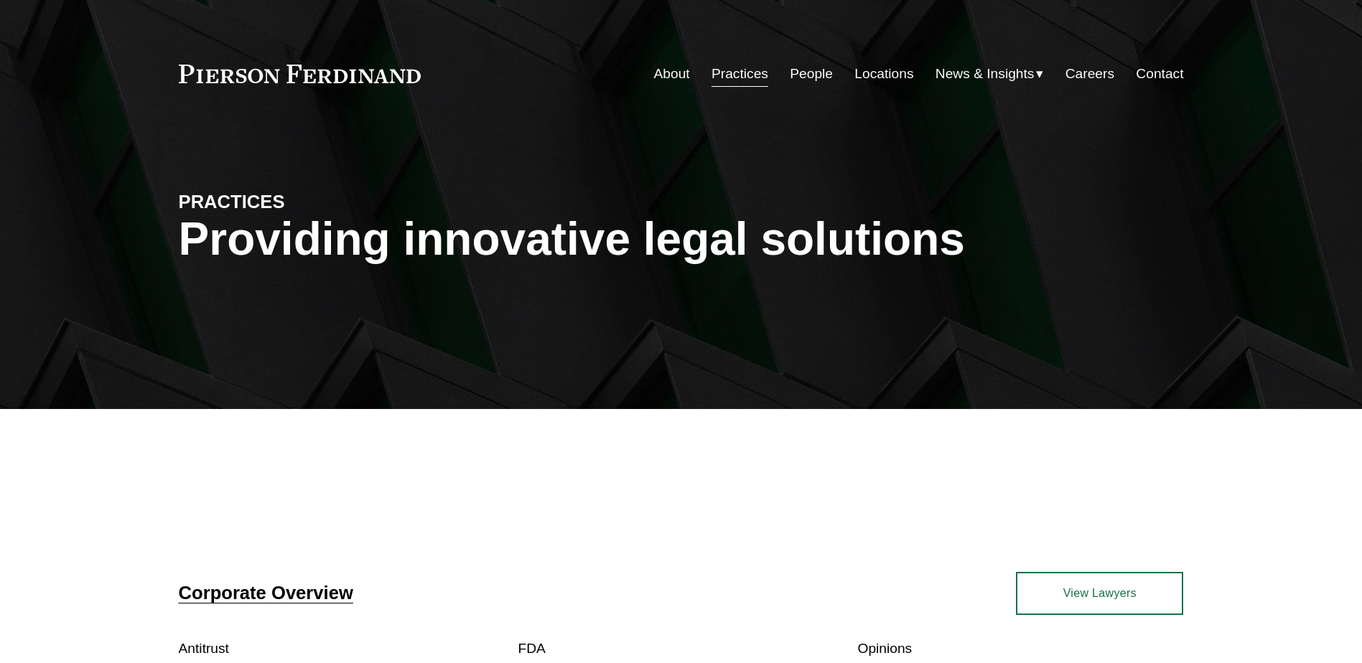 The height and width of the screenshot is (663, 1362). I want to click on a: About, so click(672, 74).